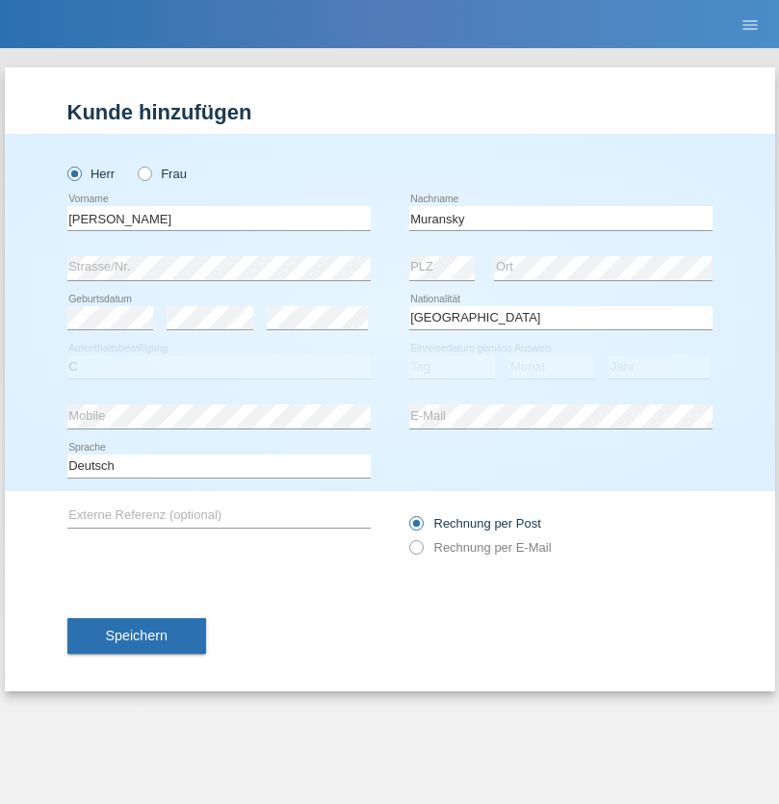 This screenshot has height=804, width=779. Describe the element at coordinates (475, 523) in the screenshot. I see `label: Rechnung per Post` at that location.